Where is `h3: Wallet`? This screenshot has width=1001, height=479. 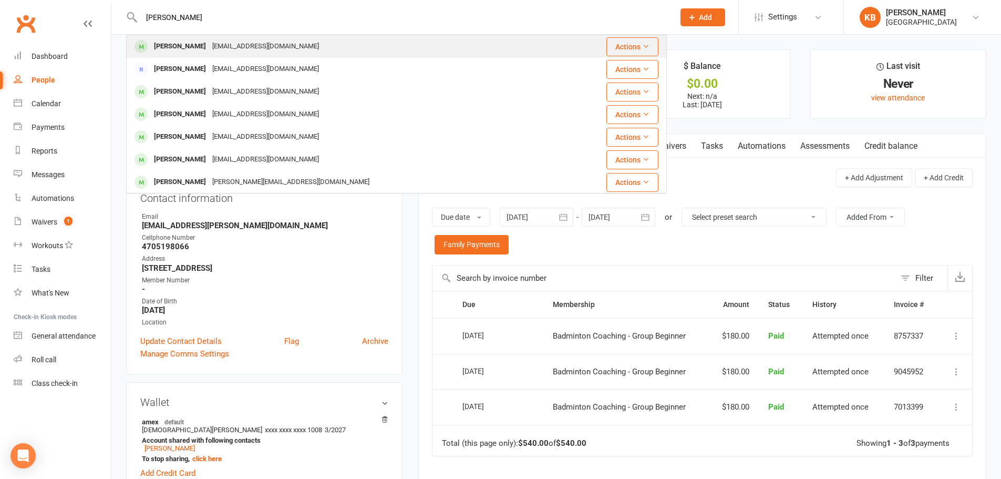
h3: Wallet is located at coordinates (264, 402).